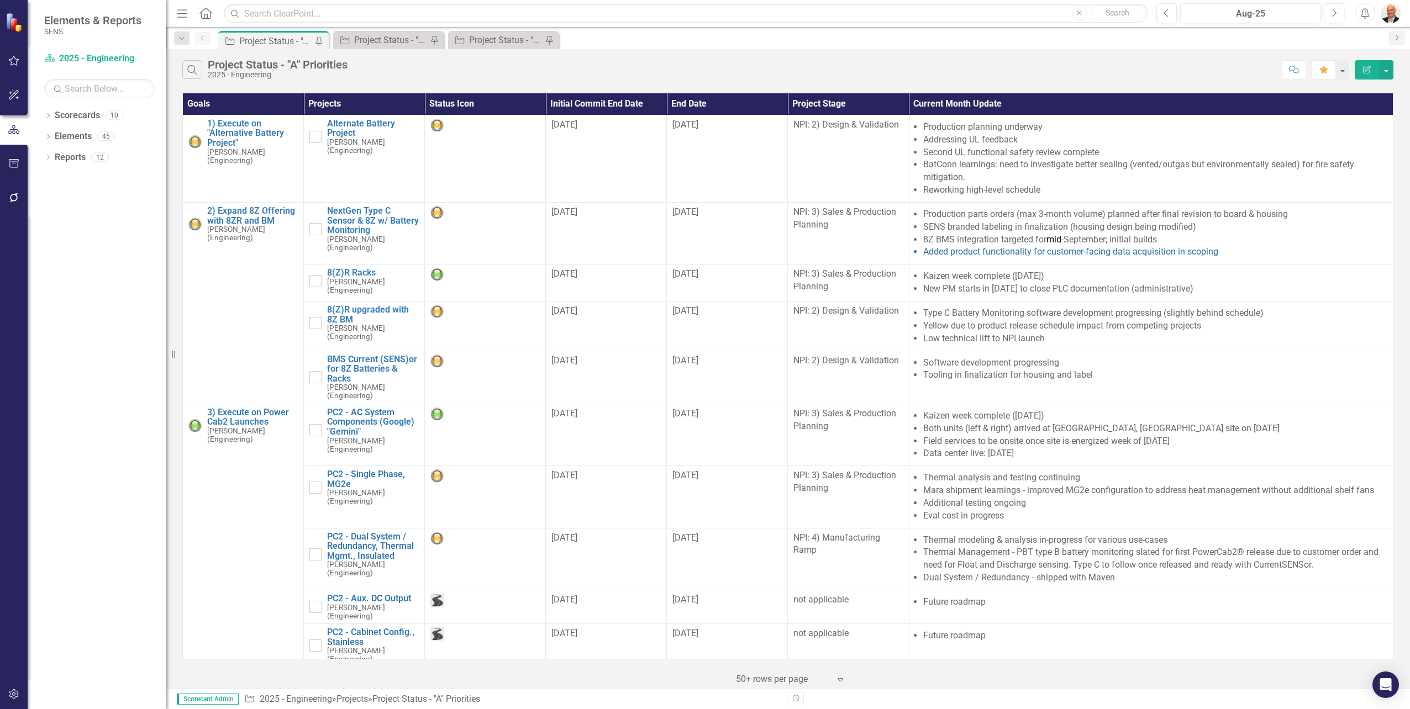 The image size is (1410, 709). What do you see at coordinates (70, 157) in the screenshot?
I see `a: Reports` at bounding box center [70, 157].